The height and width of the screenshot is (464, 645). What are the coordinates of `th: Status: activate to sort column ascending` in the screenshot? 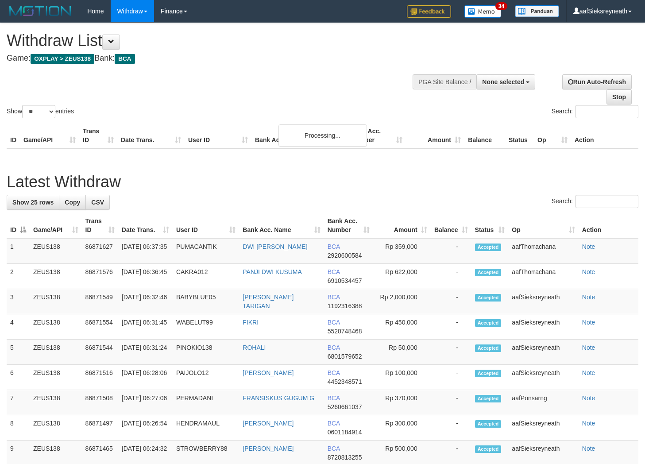 It's located at (490, 225).